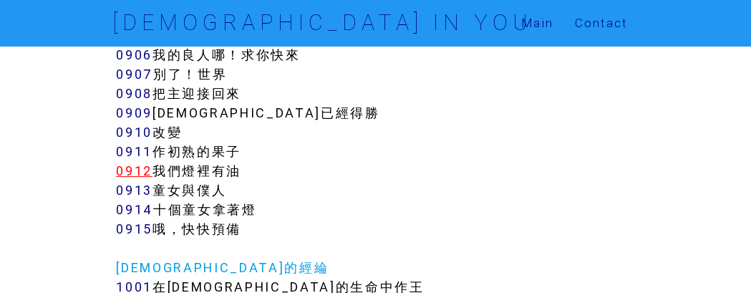 This screenshot has width=751, height=293. Describe the element at coordinates (135, 209) in the screenshot. I see `a: 0914` at that location.